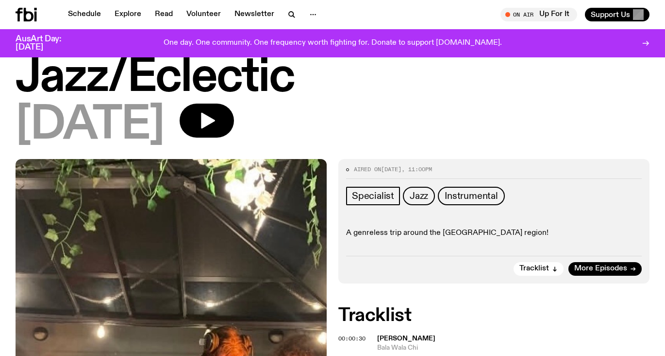 The width and height of the screenshot is (665, 356). What do you see at coordinates (617, 15) in the screenshot?
I see `button: Support Us` at bounding box center [617, 15].